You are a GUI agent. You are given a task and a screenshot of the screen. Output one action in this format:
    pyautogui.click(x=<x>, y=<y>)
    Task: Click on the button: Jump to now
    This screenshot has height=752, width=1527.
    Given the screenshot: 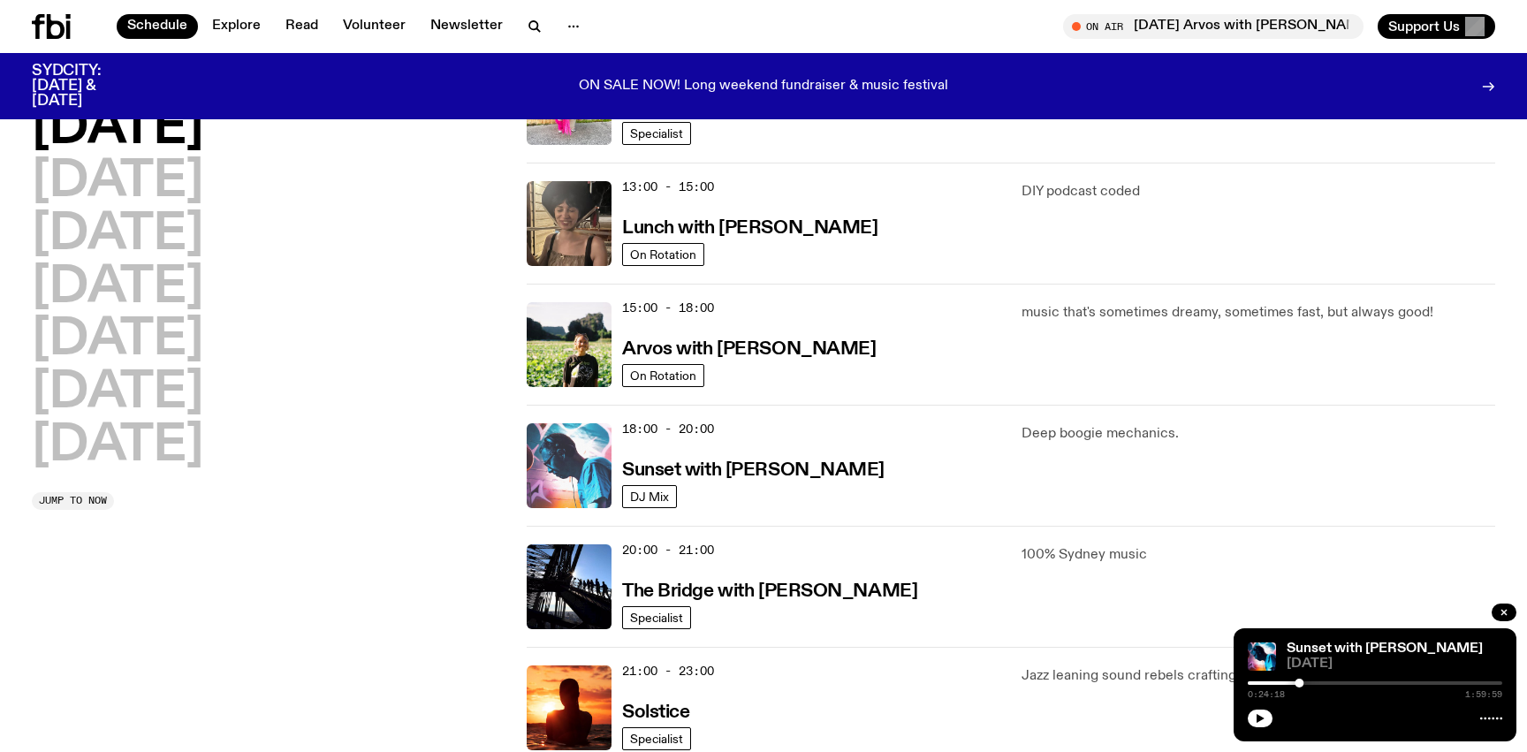 What is the action you would take?
    pyautogui.click(x=72, y=501)
    